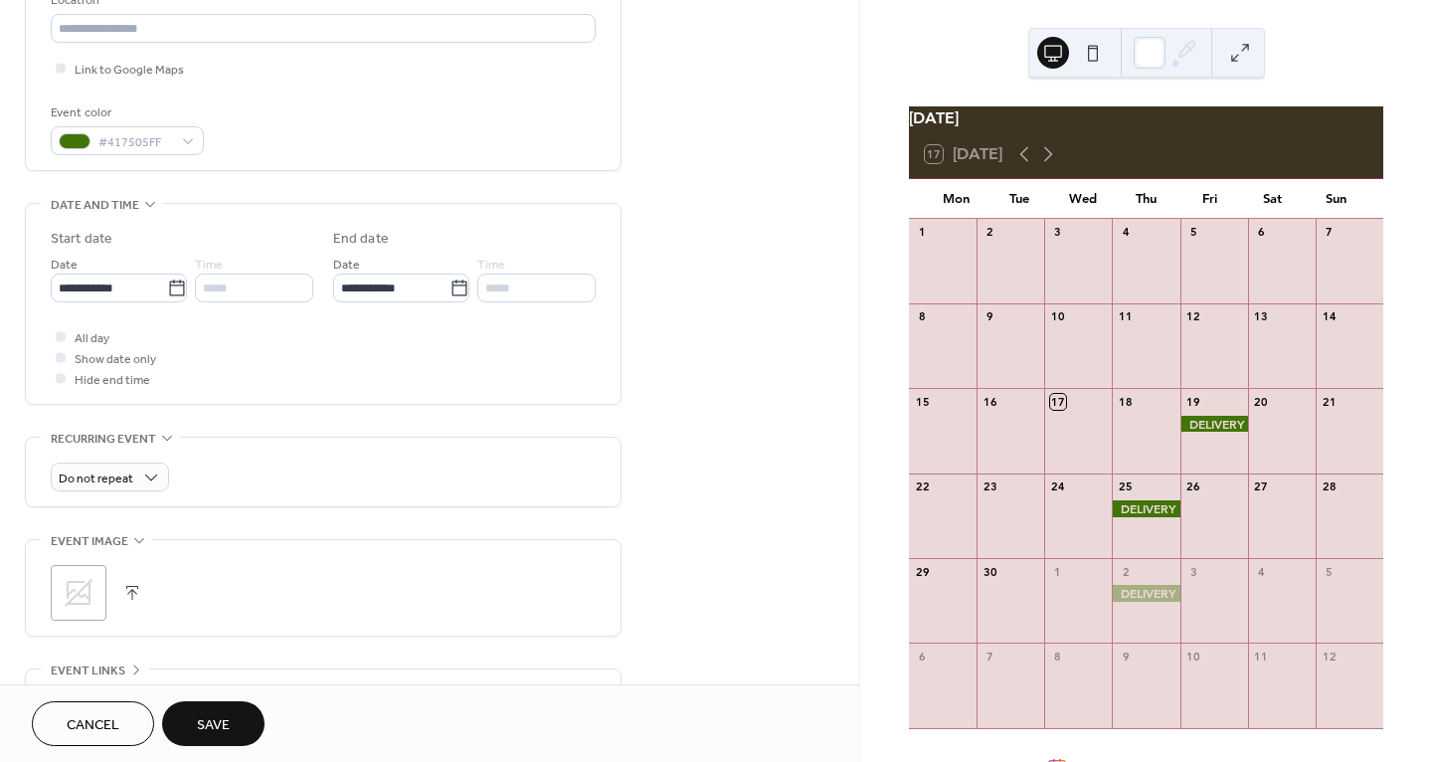 The width and height of the screenshot is (1432, 762). I want to click on div: 16, so click(990, 401).